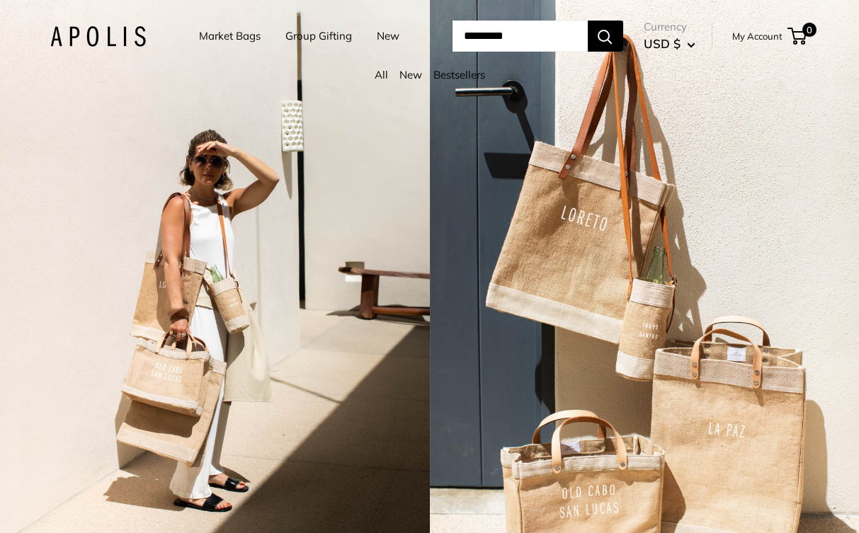 This screenshot has height=533, width=859. Describe the element at coordinates (98, 36) in the screenshot. I see `img: Apolis` at that location.